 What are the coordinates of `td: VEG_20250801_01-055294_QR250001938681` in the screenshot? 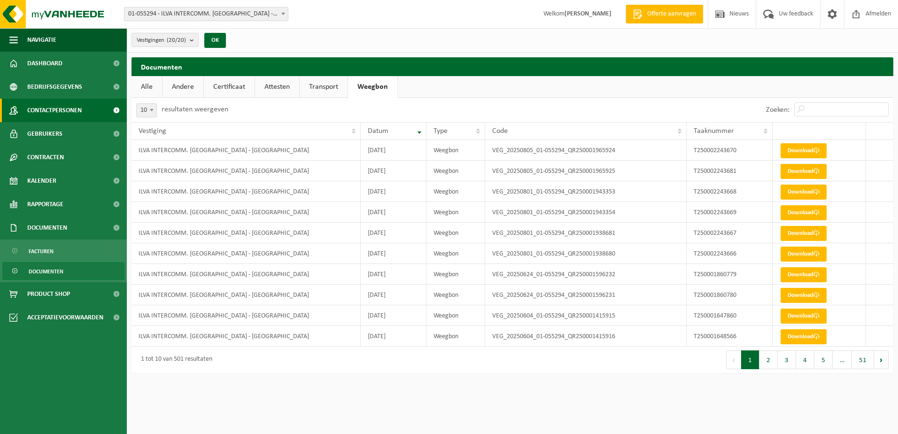 It's located at (586, 233).